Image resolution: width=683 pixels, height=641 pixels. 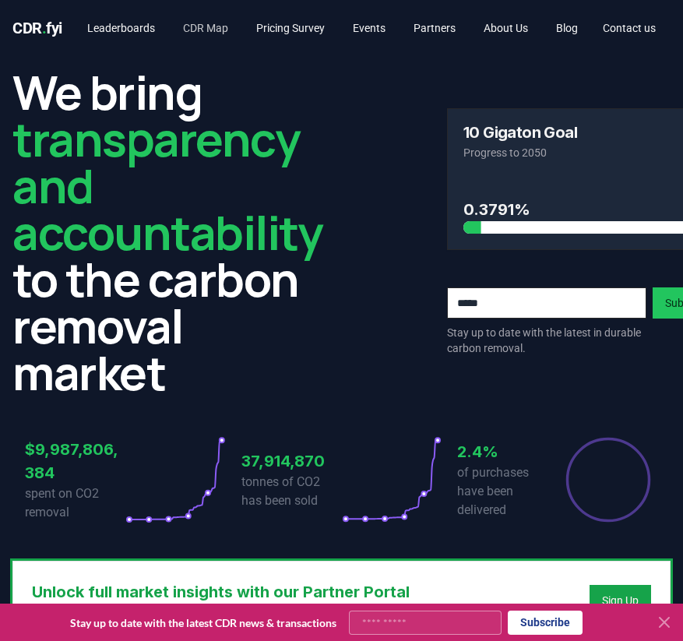 I want to click on span: transparency and accountability, so click(x=167, y=185).